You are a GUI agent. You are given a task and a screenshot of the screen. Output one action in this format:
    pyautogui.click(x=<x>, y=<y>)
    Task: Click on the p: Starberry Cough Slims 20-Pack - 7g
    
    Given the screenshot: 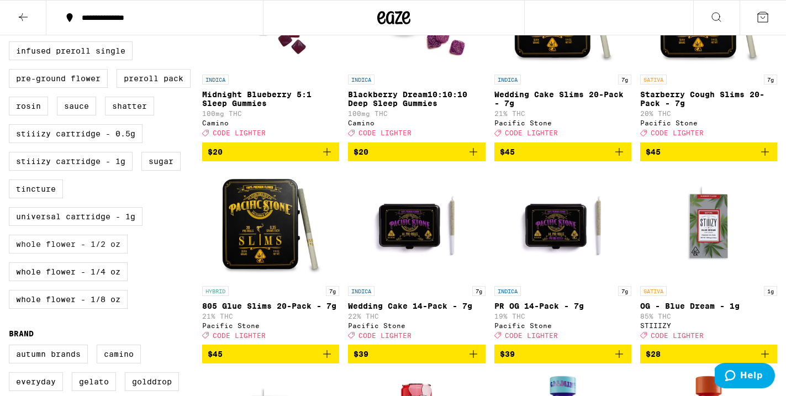 What is the action you would take?
    pyautogui.click(x=709, y=99)
    